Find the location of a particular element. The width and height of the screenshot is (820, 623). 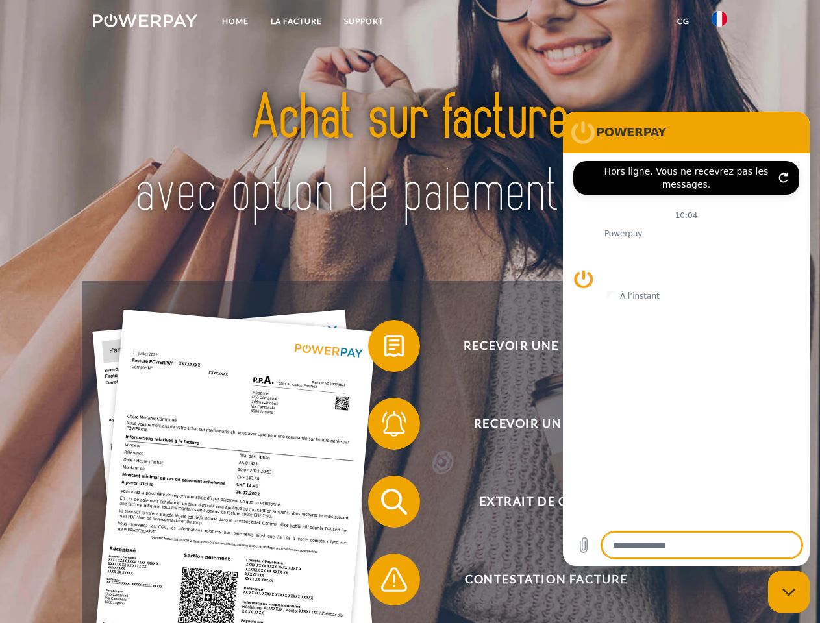

img: fr is located at coordinates (719, 19).